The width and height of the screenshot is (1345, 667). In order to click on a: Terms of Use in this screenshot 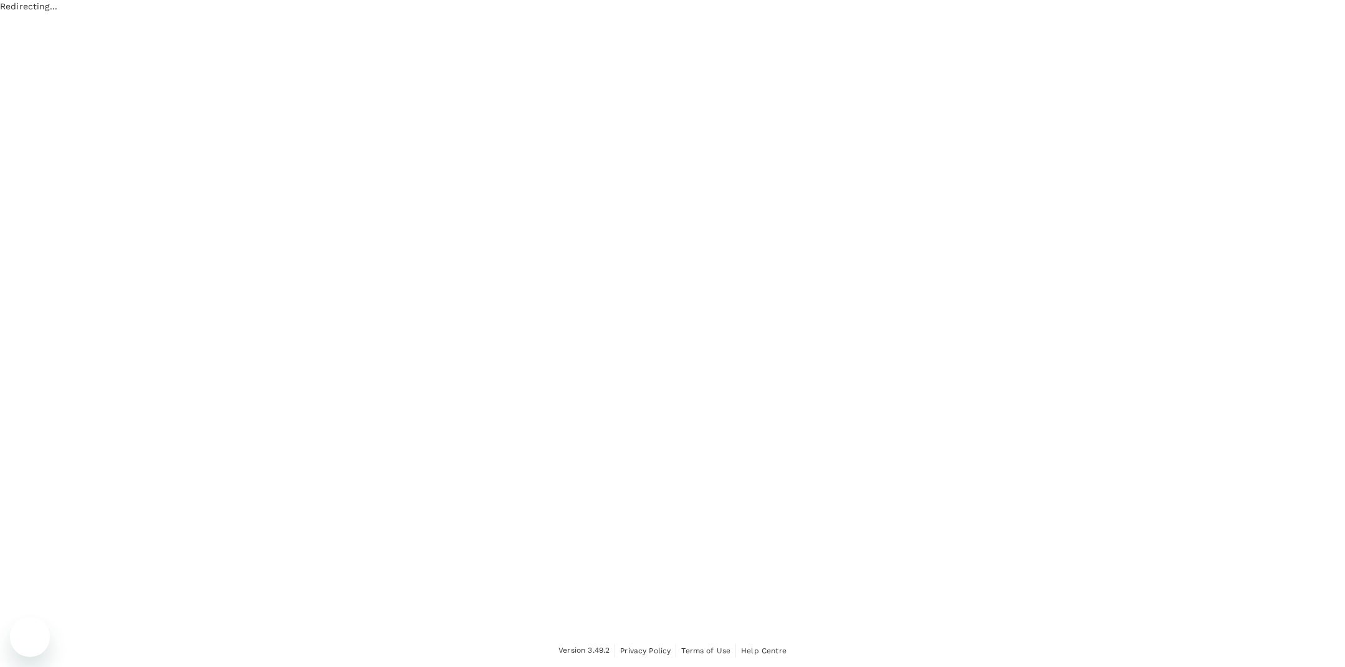, I will do `click(706, 651)`.